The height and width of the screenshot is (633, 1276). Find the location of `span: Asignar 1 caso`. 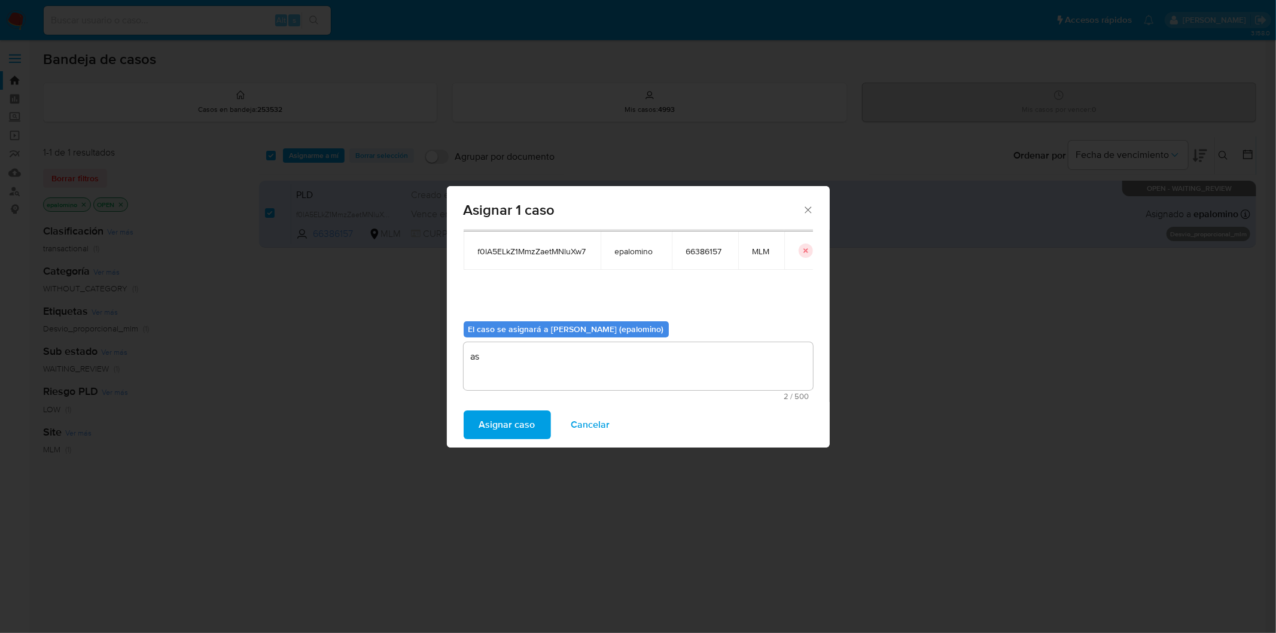

span: Asignar 1 caso is located at coordinates (633, 210).